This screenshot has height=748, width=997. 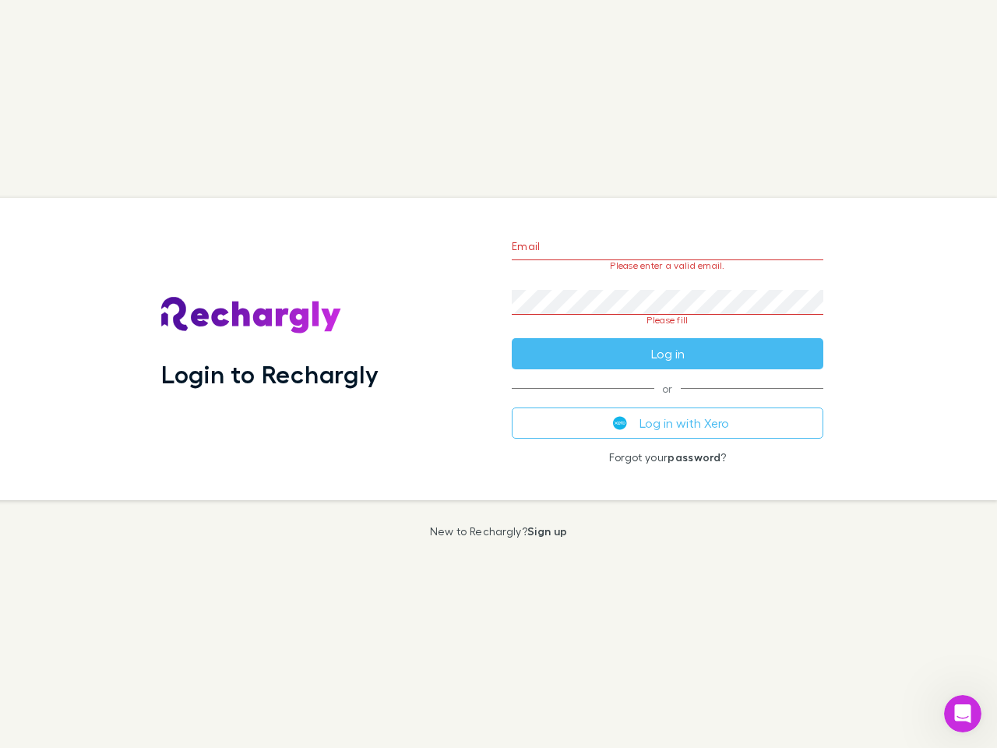 What do you see at coordinates (668, 388) in the screenshot?
I see `span: or` at bounding box center [668, 388].